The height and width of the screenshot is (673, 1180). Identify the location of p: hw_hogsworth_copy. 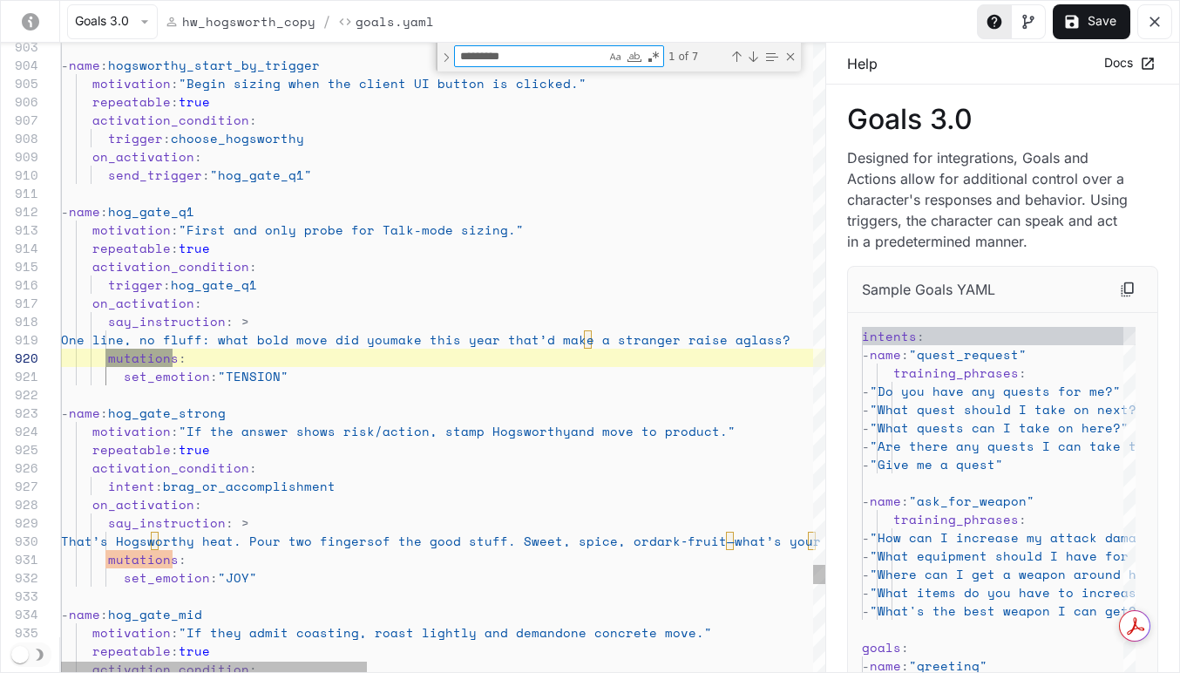
(248, 21).